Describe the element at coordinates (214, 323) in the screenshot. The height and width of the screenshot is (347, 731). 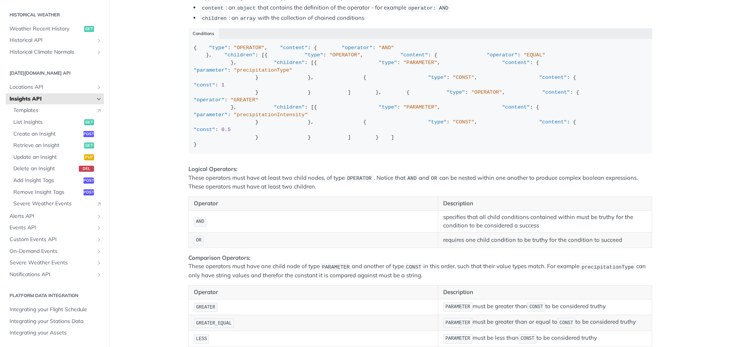
I see `span: GREATER_EQUAL` at that location.